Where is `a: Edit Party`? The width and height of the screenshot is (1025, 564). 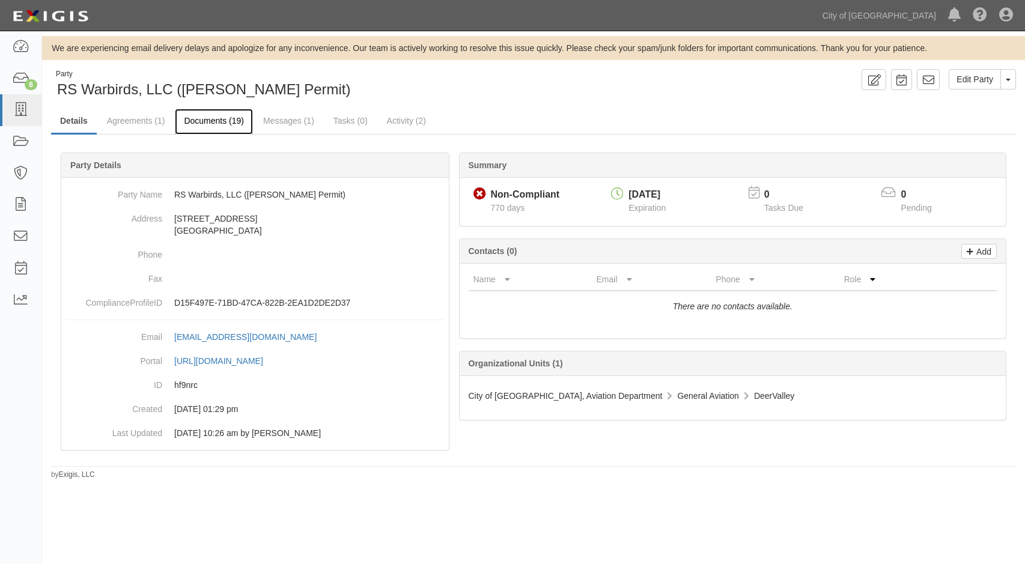
a: Edit Party is located at coordinates (975, 79).